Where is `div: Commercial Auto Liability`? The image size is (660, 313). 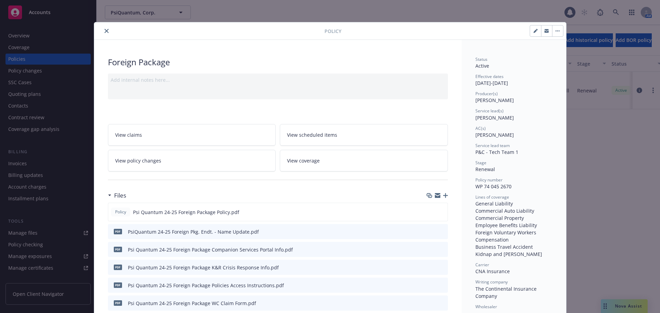 div: Commercial Auto Liability is located at coordinates (514, 211).